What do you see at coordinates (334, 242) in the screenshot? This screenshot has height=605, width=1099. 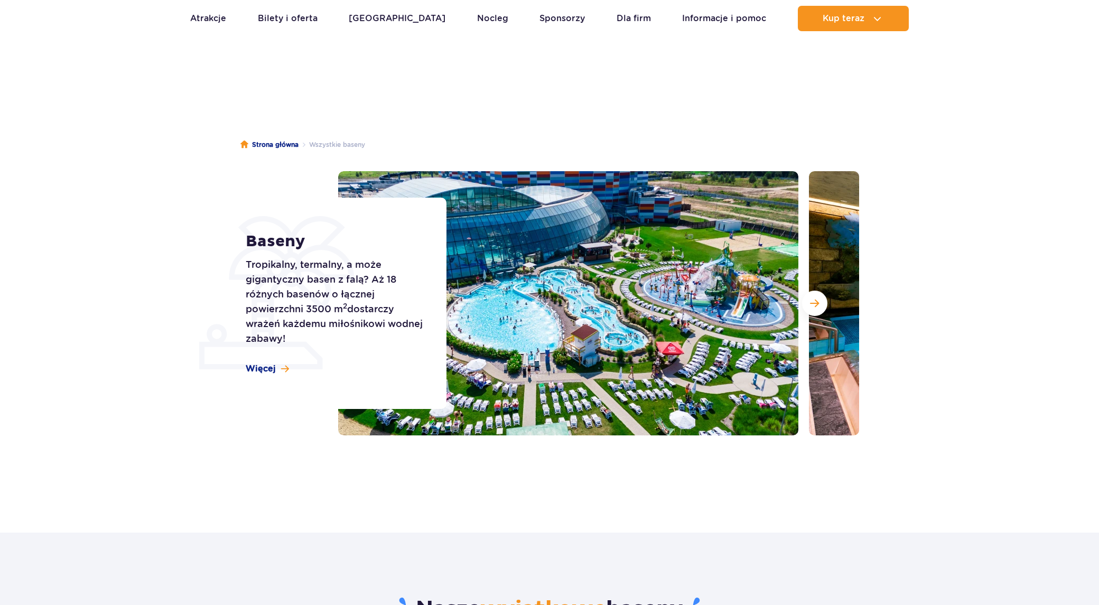 I see `h1: Baseny` at bounding box center [334, 242].